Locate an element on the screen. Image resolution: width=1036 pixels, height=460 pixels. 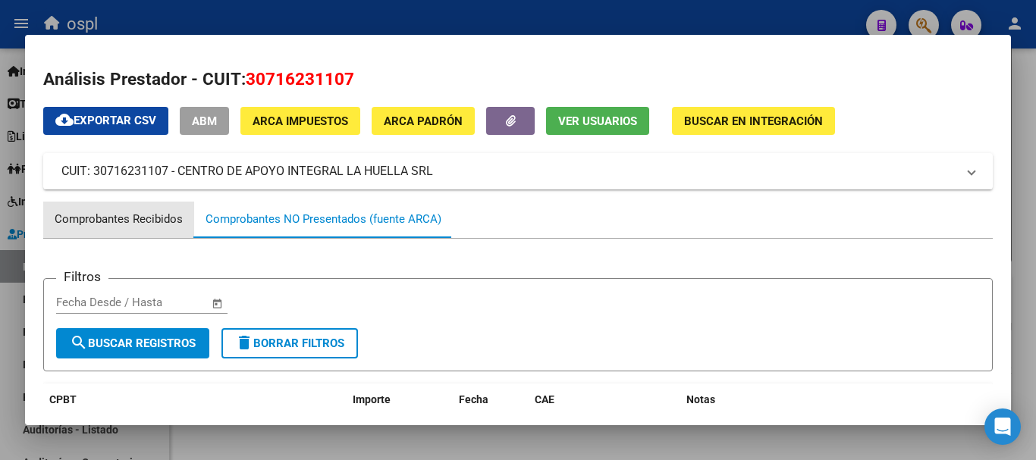
button: ARCA Padrón is located at coordinates (423, 121).